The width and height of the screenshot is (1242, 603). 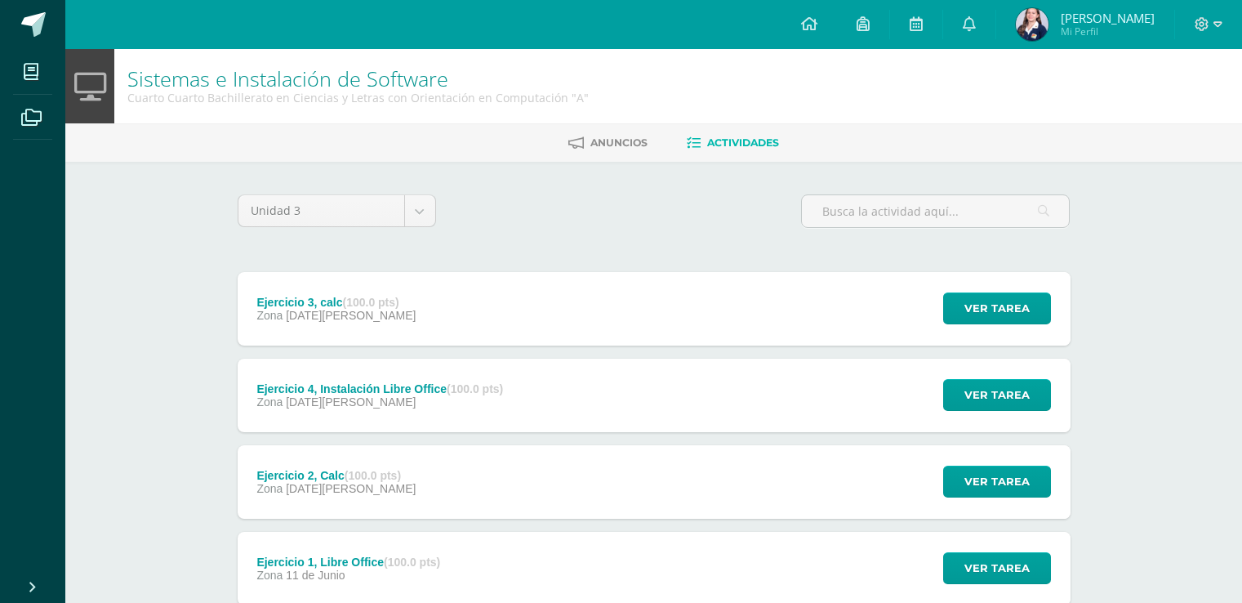 I want to click on span: 11 de Junio, so click(x=315, y=575).